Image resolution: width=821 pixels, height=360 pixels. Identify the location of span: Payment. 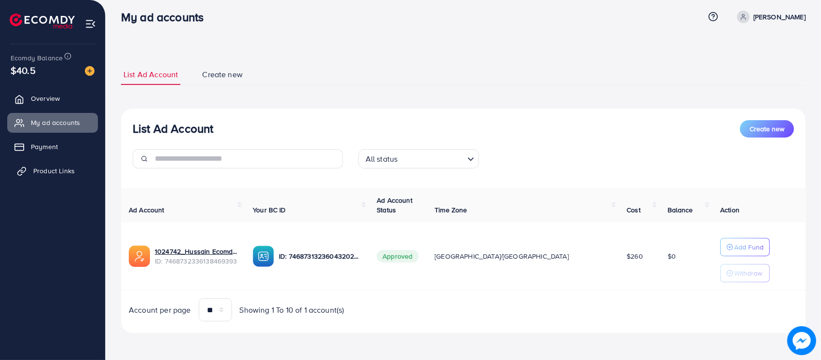
(44, 147).